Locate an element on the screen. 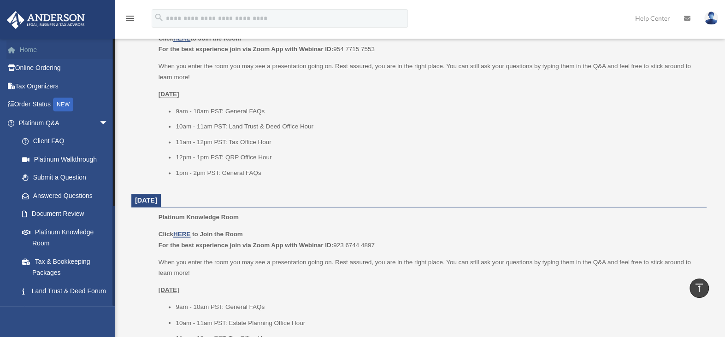 The image size is (725, 337). a: Platinum Knowledge Room is located at coordinates (65, 238).